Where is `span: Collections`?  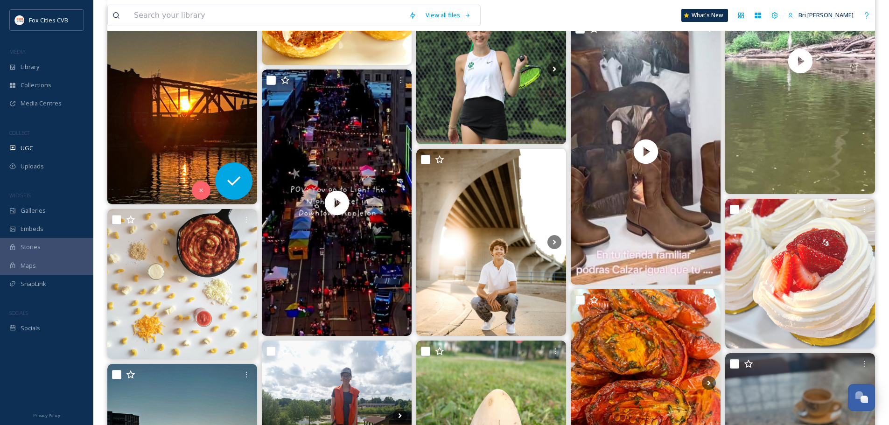 span: Collections is located at coordinates (36, 85).